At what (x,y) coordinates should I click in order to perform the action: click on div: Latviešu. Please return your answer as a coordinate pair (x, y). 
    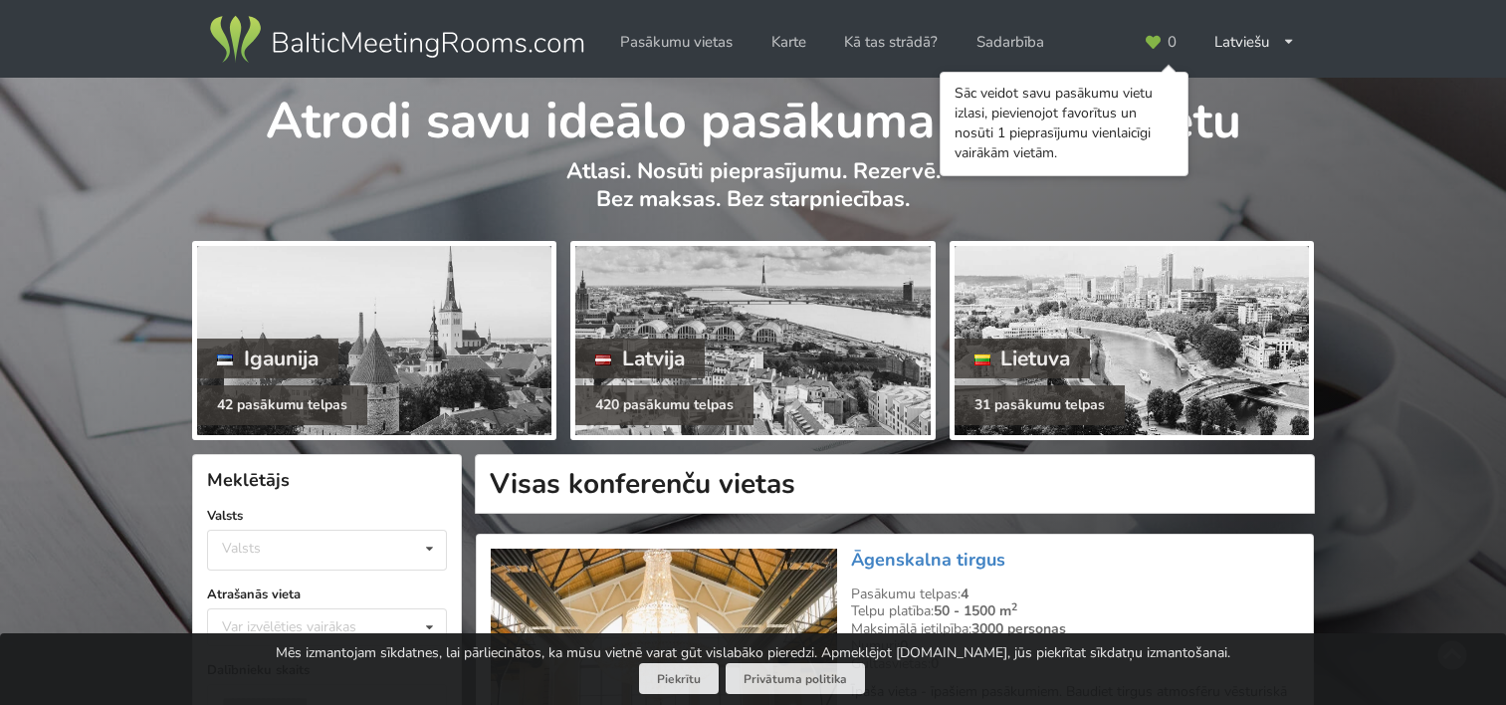
    Looking at the image, I should click on (1254, 42).